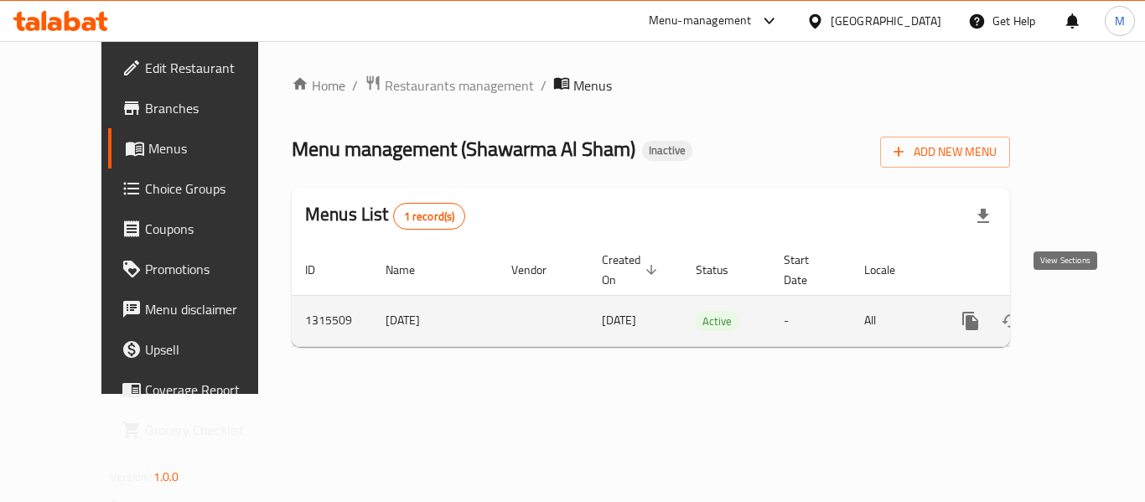 The image size is (1145, 502). What do you see at coordinates (1120, 21) in the screenshot?
I see `span: M` at bounding box center [1120, 21].